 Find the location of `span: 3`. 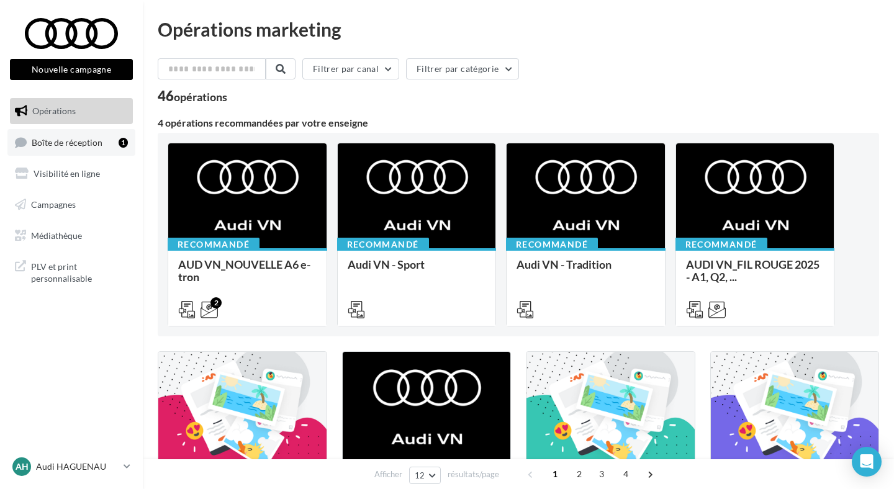

span: 3 is located at coordinates (602, 474).